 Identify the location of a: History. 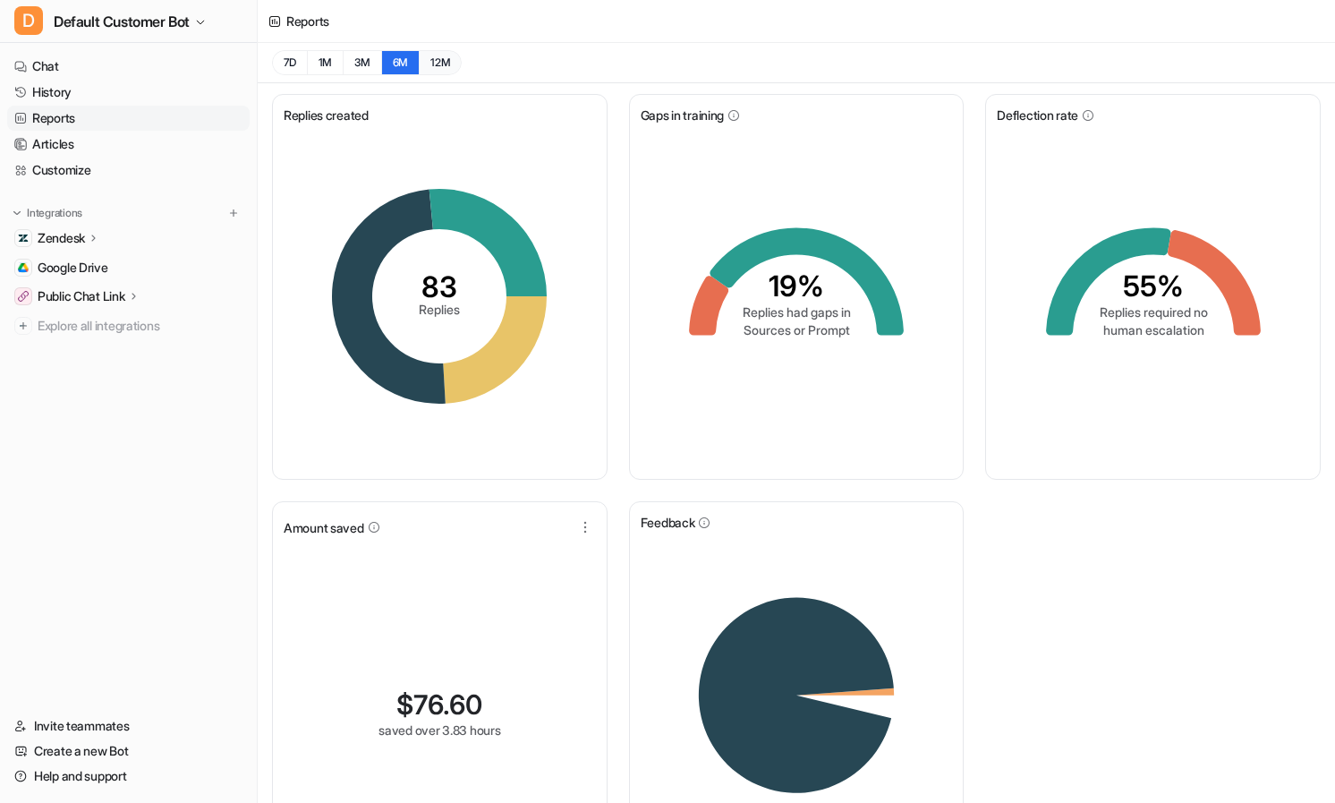
(128, 92).